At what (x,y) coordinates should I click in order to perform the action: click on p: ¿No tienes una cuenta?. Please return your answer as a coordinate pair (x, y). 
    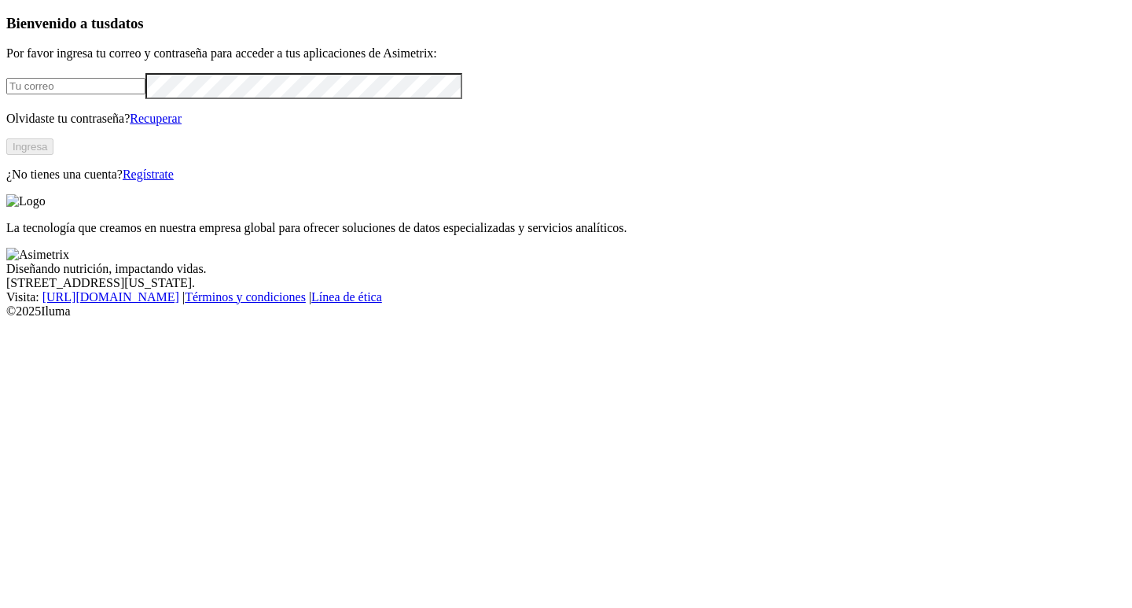
    Looking at the image, I should click on (566, 175).